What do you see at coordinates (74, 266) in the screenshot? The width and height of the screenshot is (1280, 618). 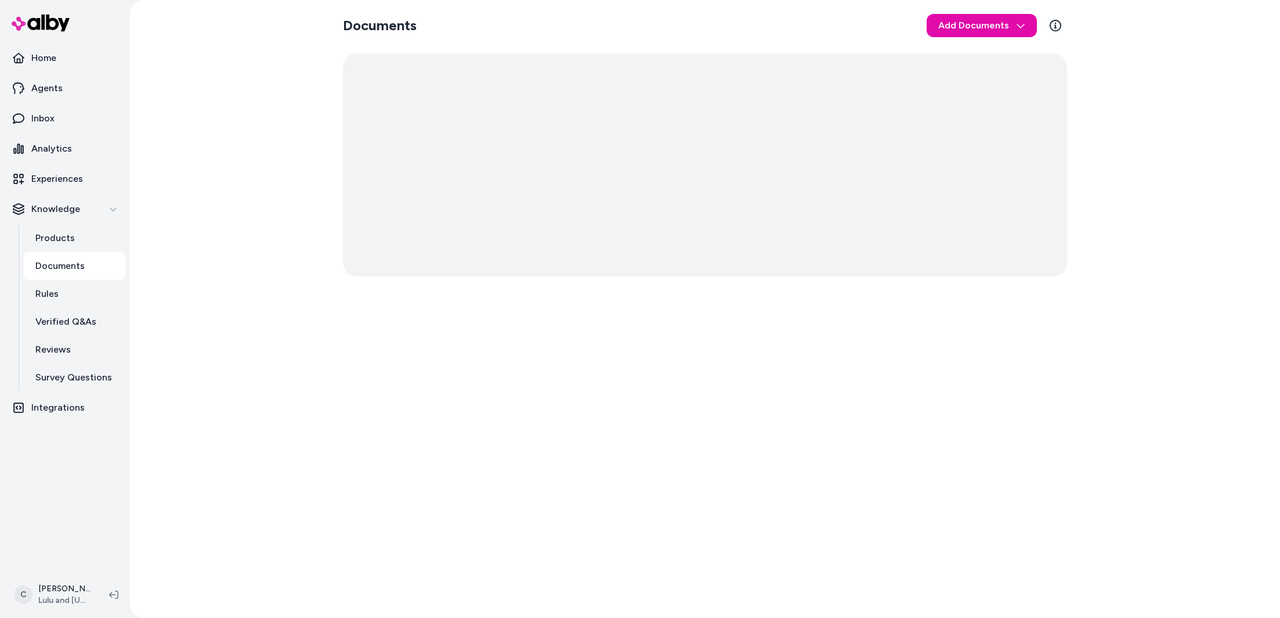 I see `a: Documents` at bounding box center [74, 266].